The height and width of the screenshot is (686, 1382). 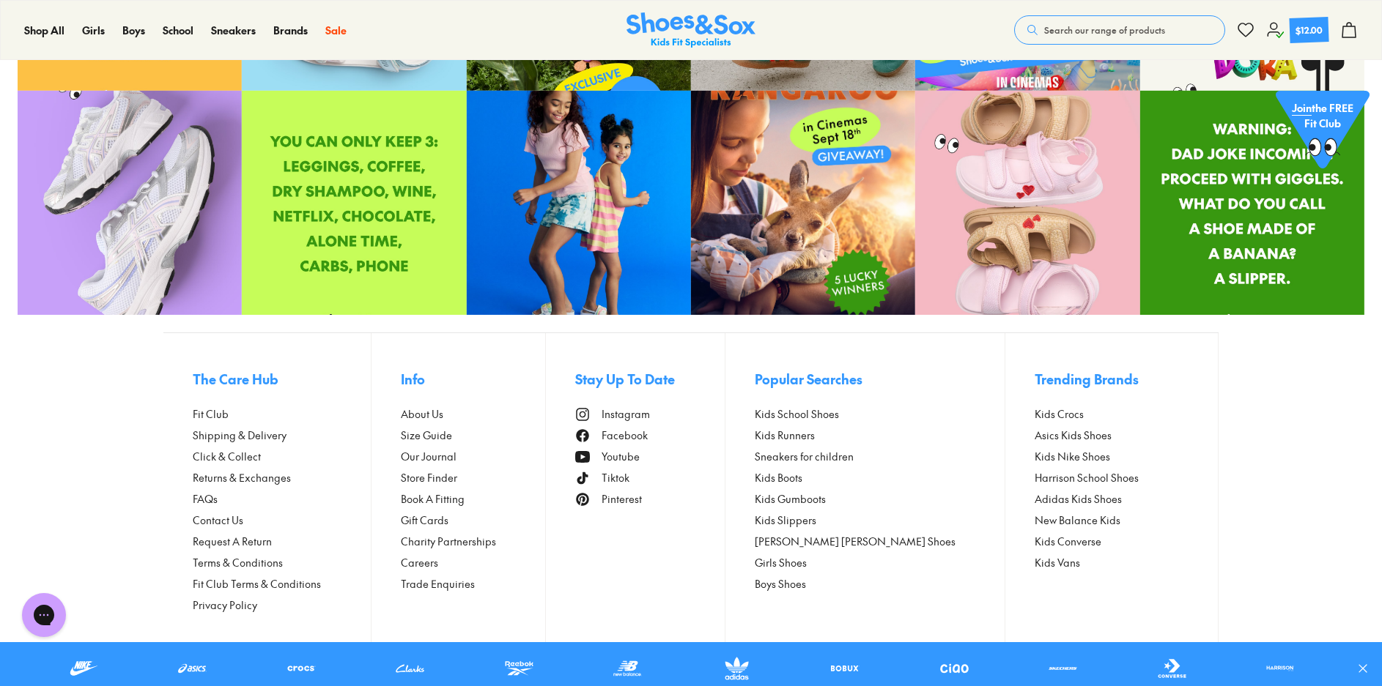 I want to click on span: Pinterest, so click(x=621, y=499).